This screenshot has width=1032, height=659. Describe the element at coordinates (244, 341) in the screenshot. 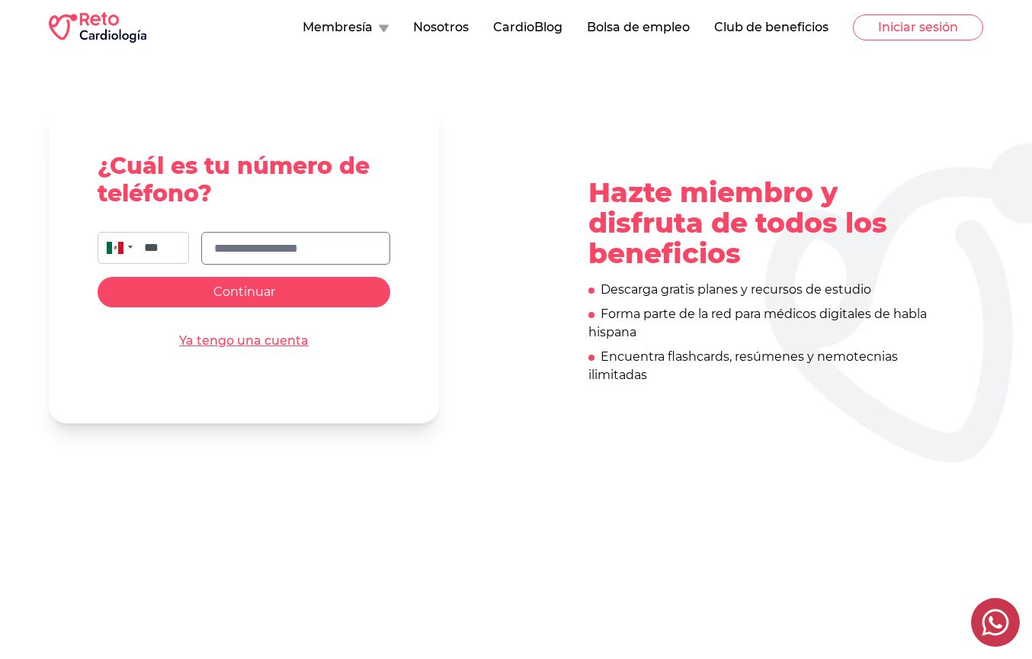

I see `a: Ya tengo una cuenta` at that location.